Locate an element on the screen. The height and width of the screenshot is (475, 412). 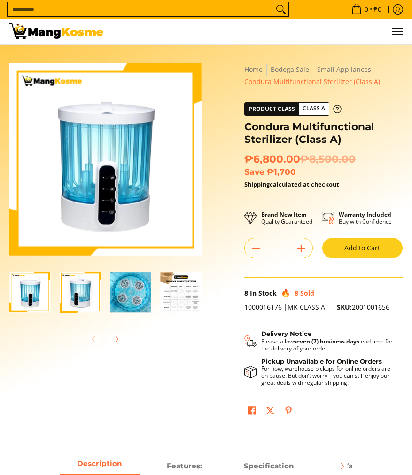
span: ₱1,700 is located at coordinates (282, 172).